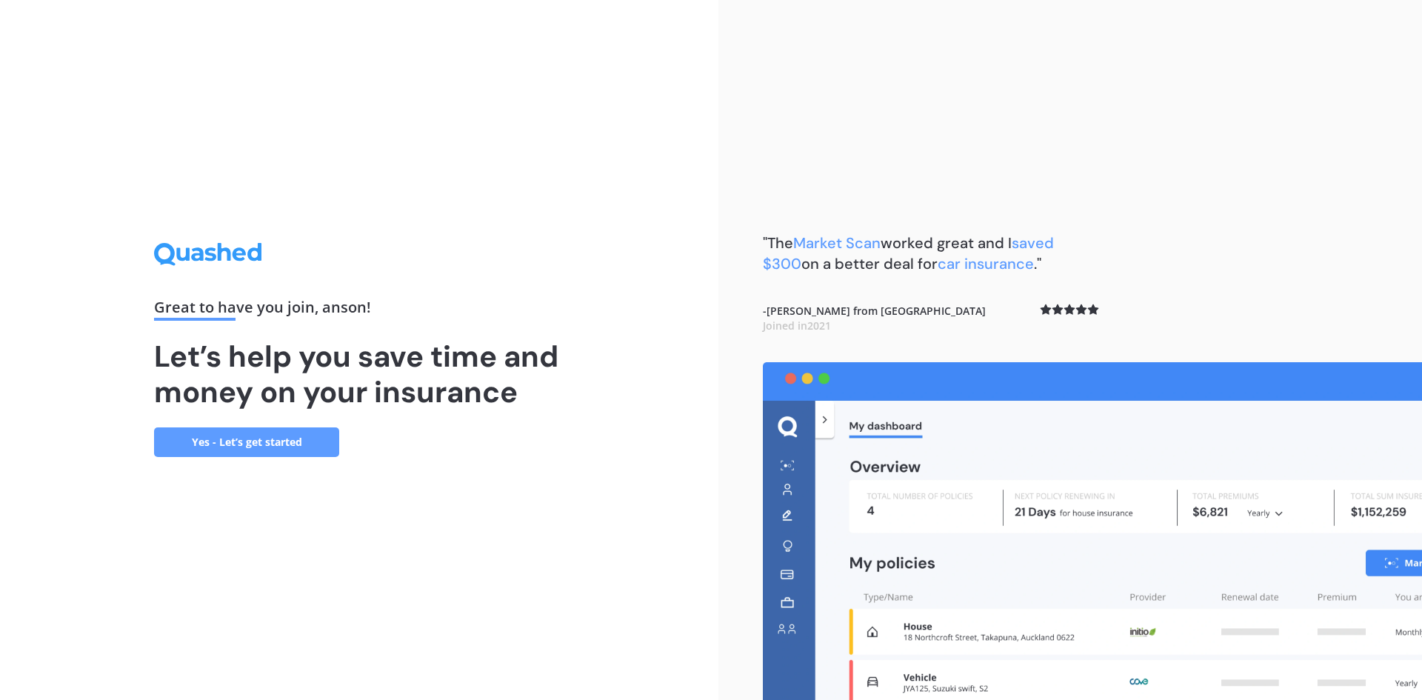 This screenshot has height=700, width=1422. Describe the element at coordinates (359, 310) in the screenshot. I see `div: Great to have you join , anson !` at that location.